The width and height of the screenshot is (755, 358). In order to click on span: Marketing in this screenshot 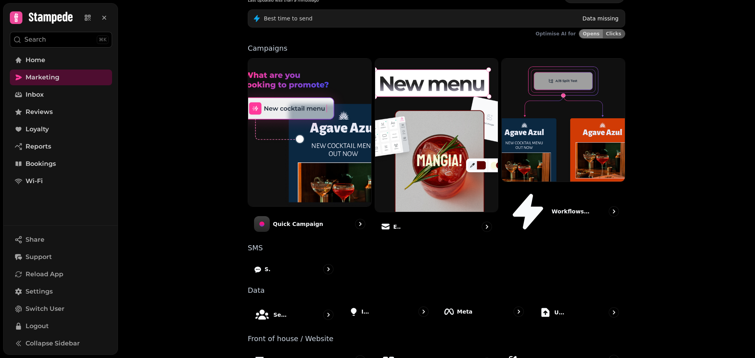, I will do `click(42, 77)`.